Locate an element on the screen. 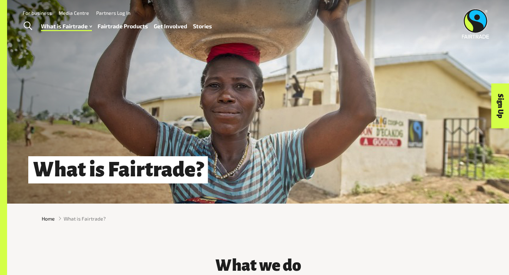  a: Fairtrade Products is located at coordinates (123, 26).